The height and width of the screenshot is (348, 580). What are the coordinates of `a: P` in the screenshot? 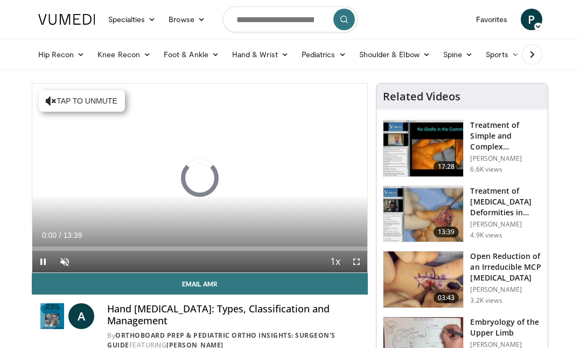 It's located at (532, 19).